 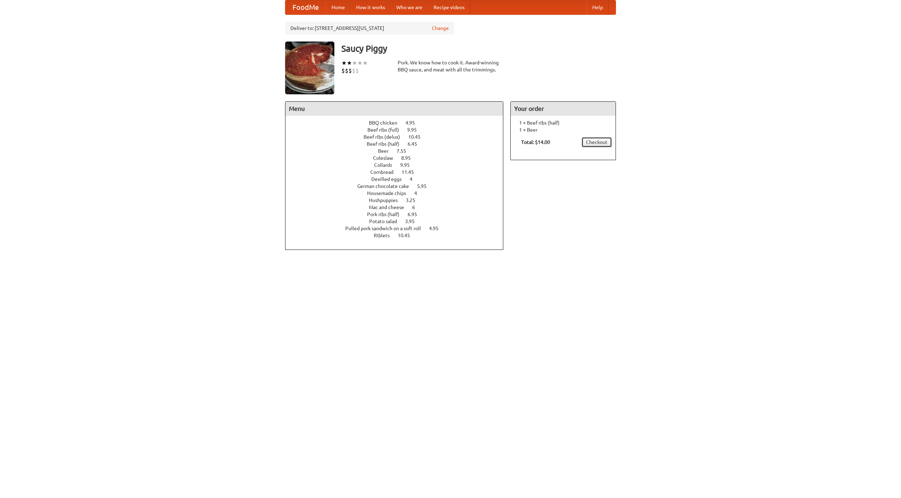 I want to click on a: Collards 9.95, so click(x=398, y=165).